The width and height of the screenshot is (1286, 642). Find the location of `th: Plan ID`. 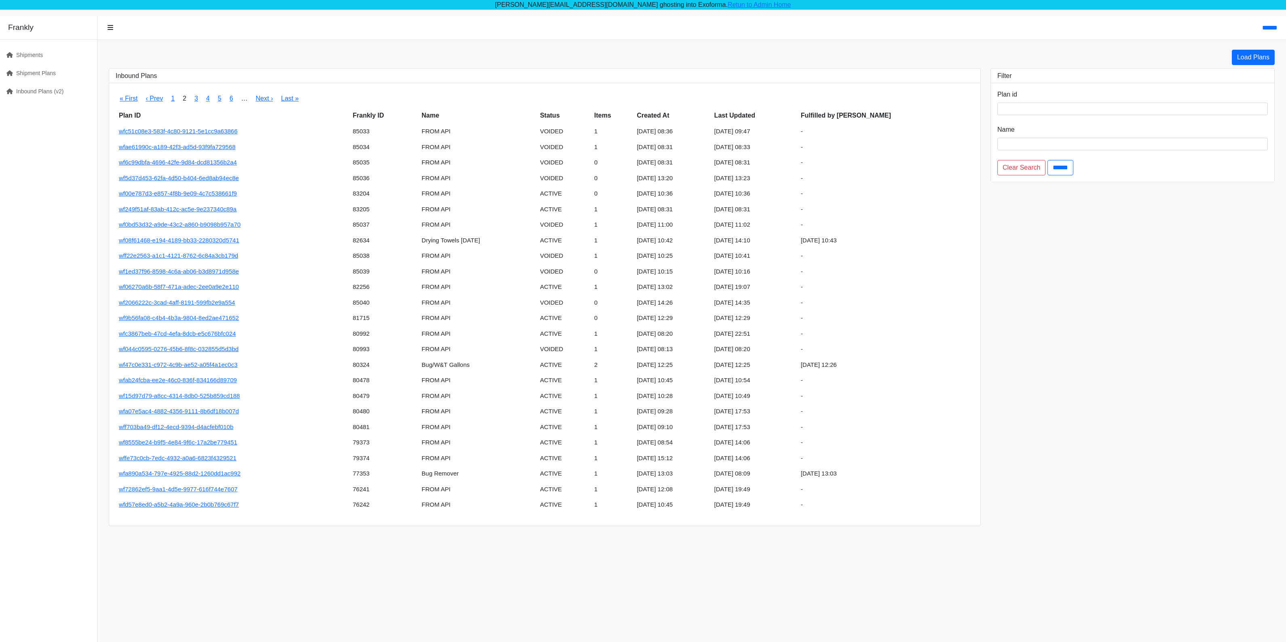

th: Plan ID is located at coordinates (232, 116).